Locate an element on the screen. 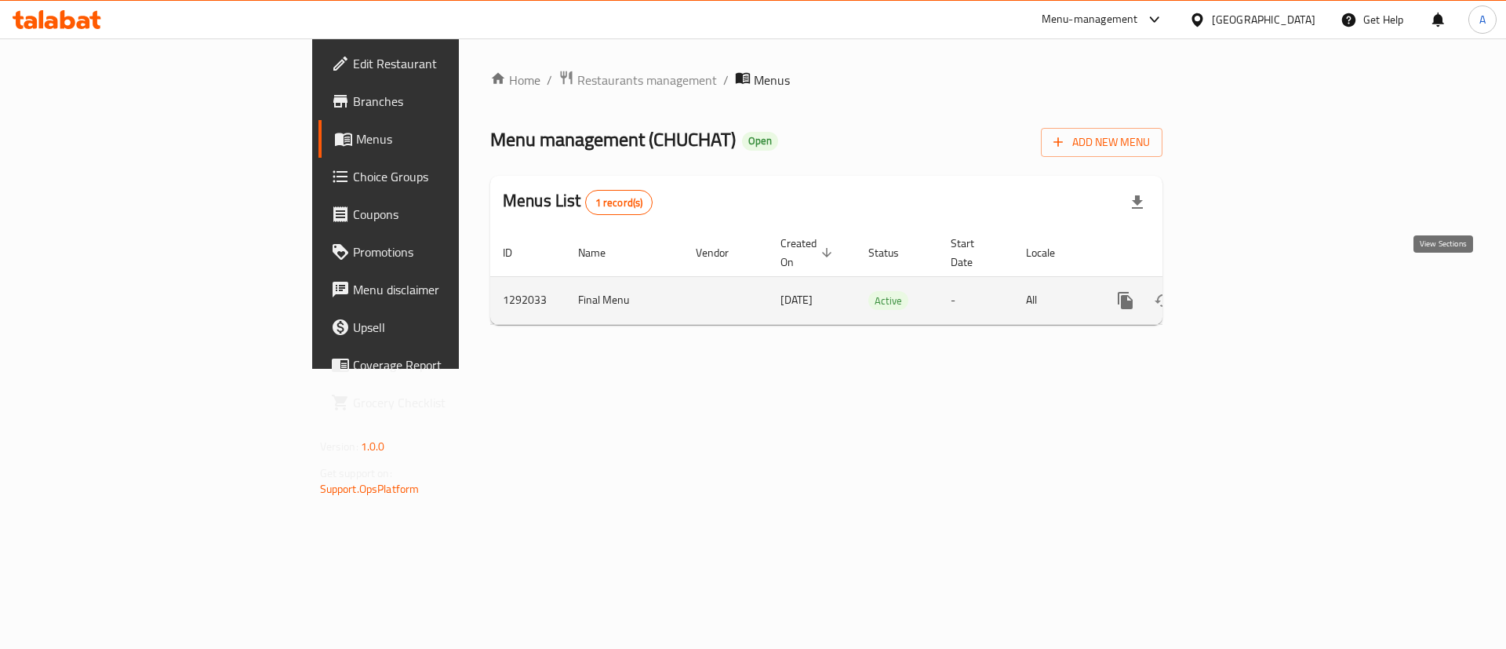 The height and width of the screenshot is (649, 1506). span: Get support on: is located at coordinates (356, 473).